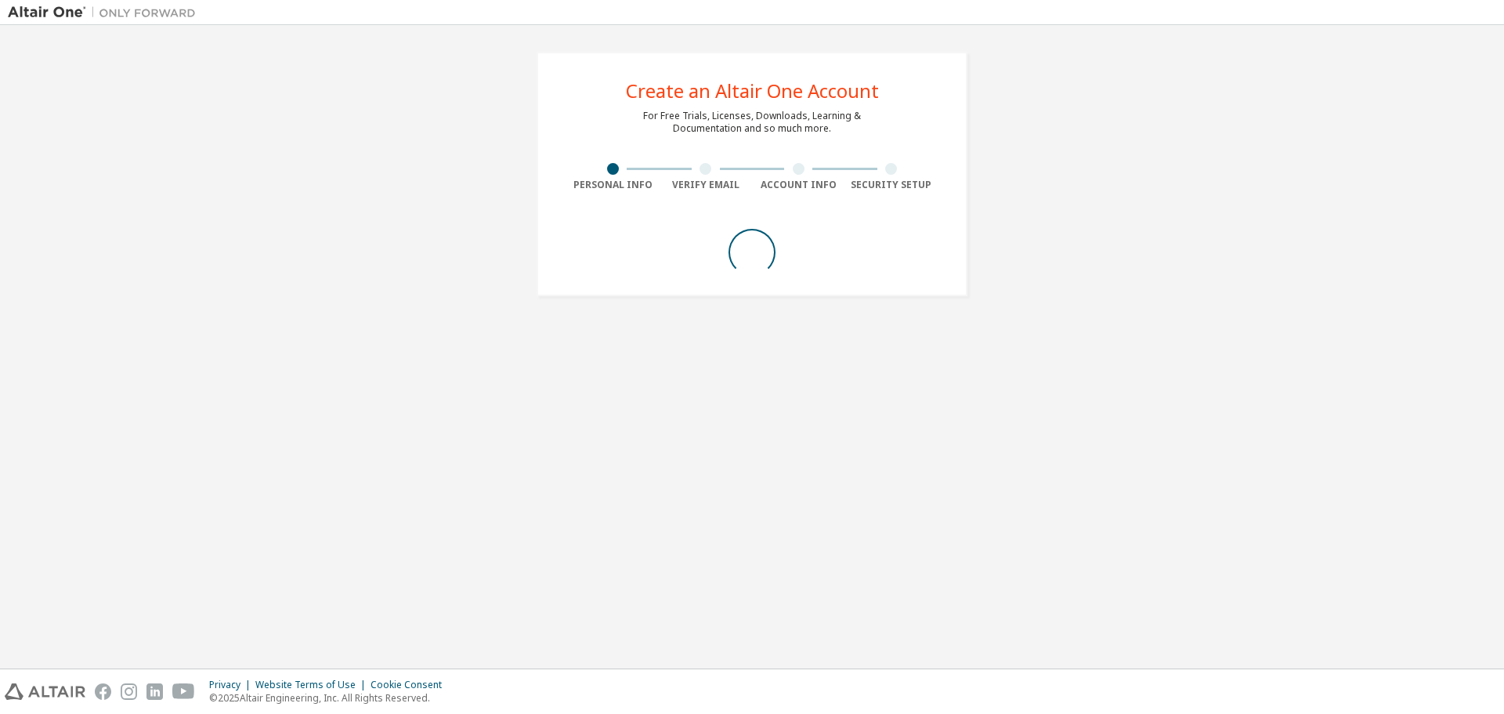 Image resolution: width=1504 pixels, height=714 pixels. I want to click on div: Website Terms of Use, so click(313, 685).